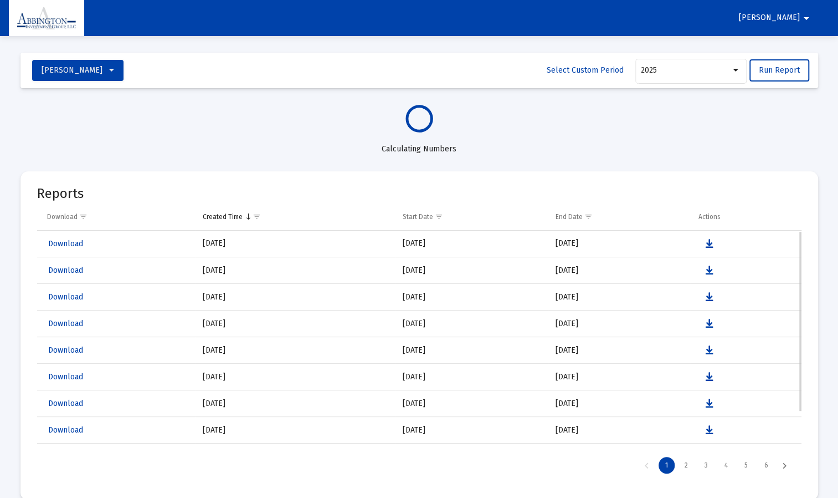 The image size is (838, 498). Describe the element at coordinates (807, 18) in the screenshot. I see `mat-icon: arrow_drop_down` at that location.